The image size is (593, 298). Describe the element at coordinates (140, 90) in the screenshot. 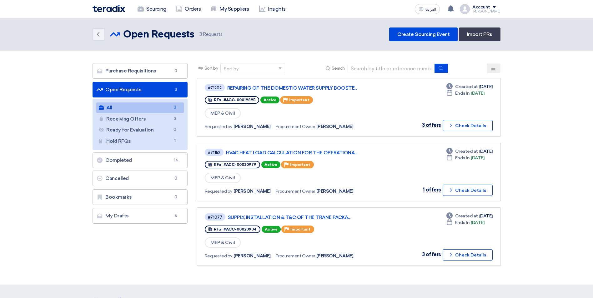

I see `a: Open Requests3` at that location.